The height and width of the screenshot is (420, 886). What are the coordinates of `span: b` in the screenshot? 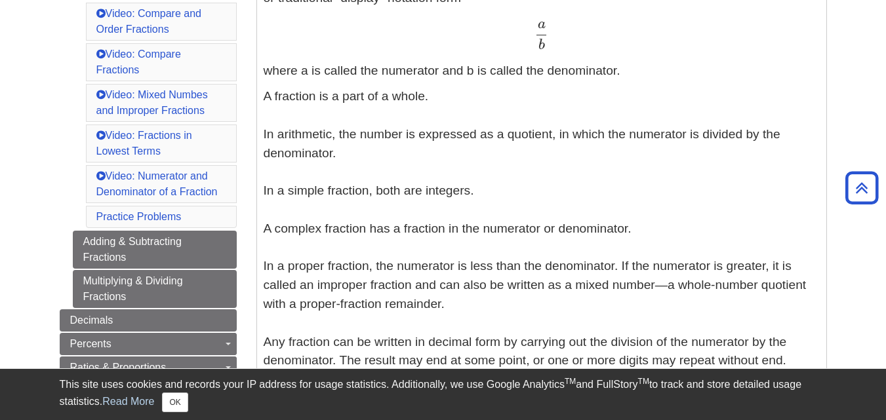 It's located at (542, 45).